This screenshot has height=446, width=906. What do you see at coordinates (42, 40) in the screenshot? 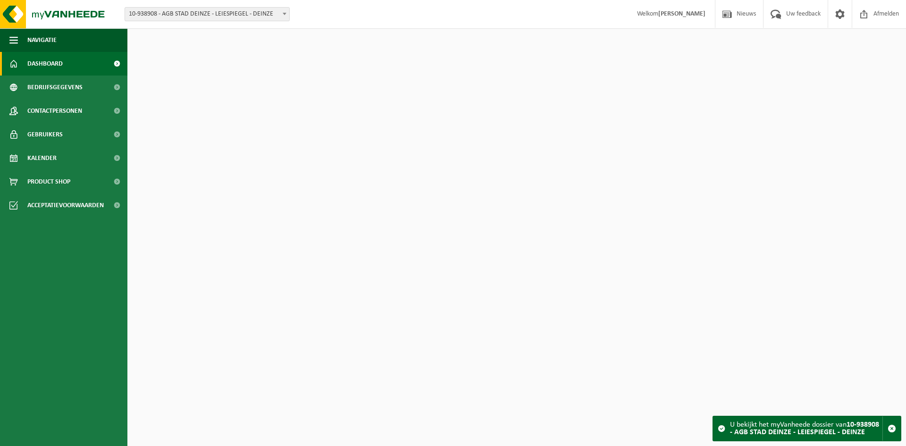
I see `span: Navigatie` at bounding box center [42, 40].